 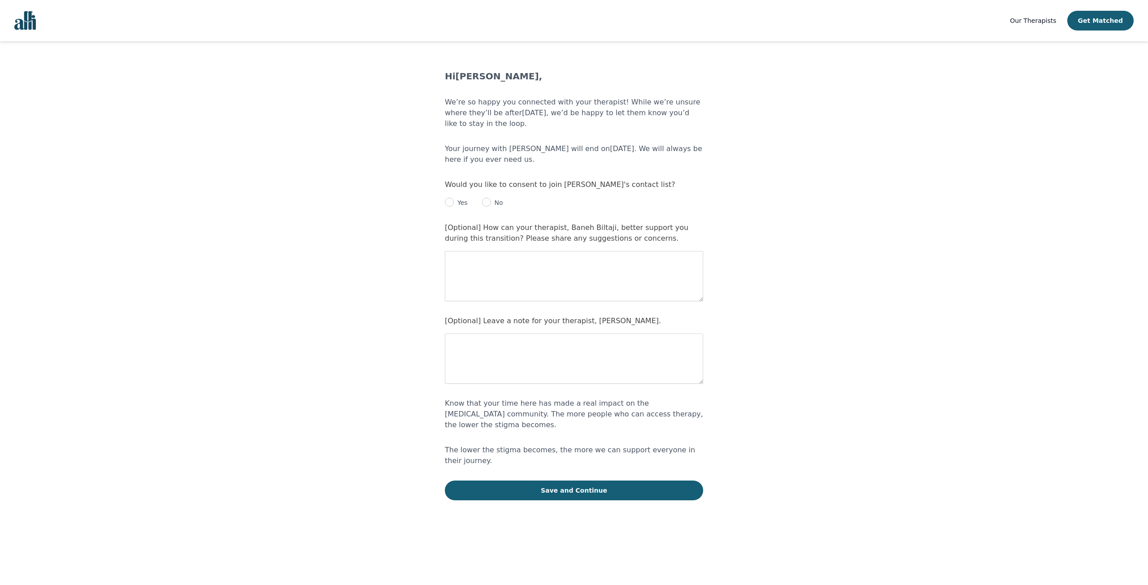 What do you see at coordinates (1033, 21) in the screenshot?
I see `a: Our Therapists` at bounding box center [1033, 21].